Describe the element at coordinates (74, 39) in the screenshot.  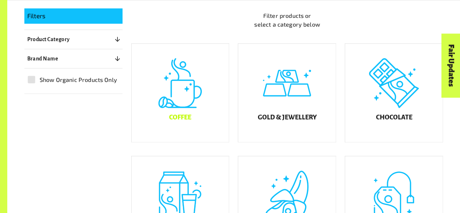
I see `button: Product Category` at that location.